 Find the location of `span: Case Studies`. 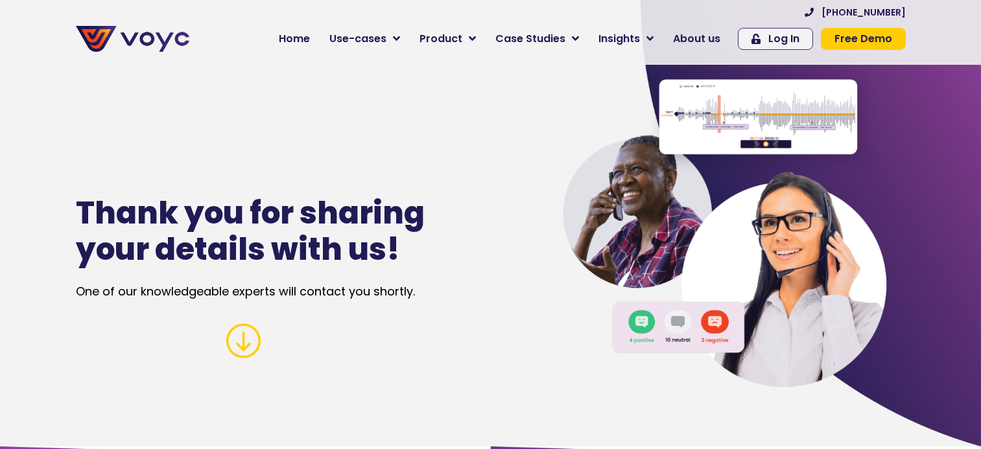

span: Case Studies is located at coordinates (530, 39).